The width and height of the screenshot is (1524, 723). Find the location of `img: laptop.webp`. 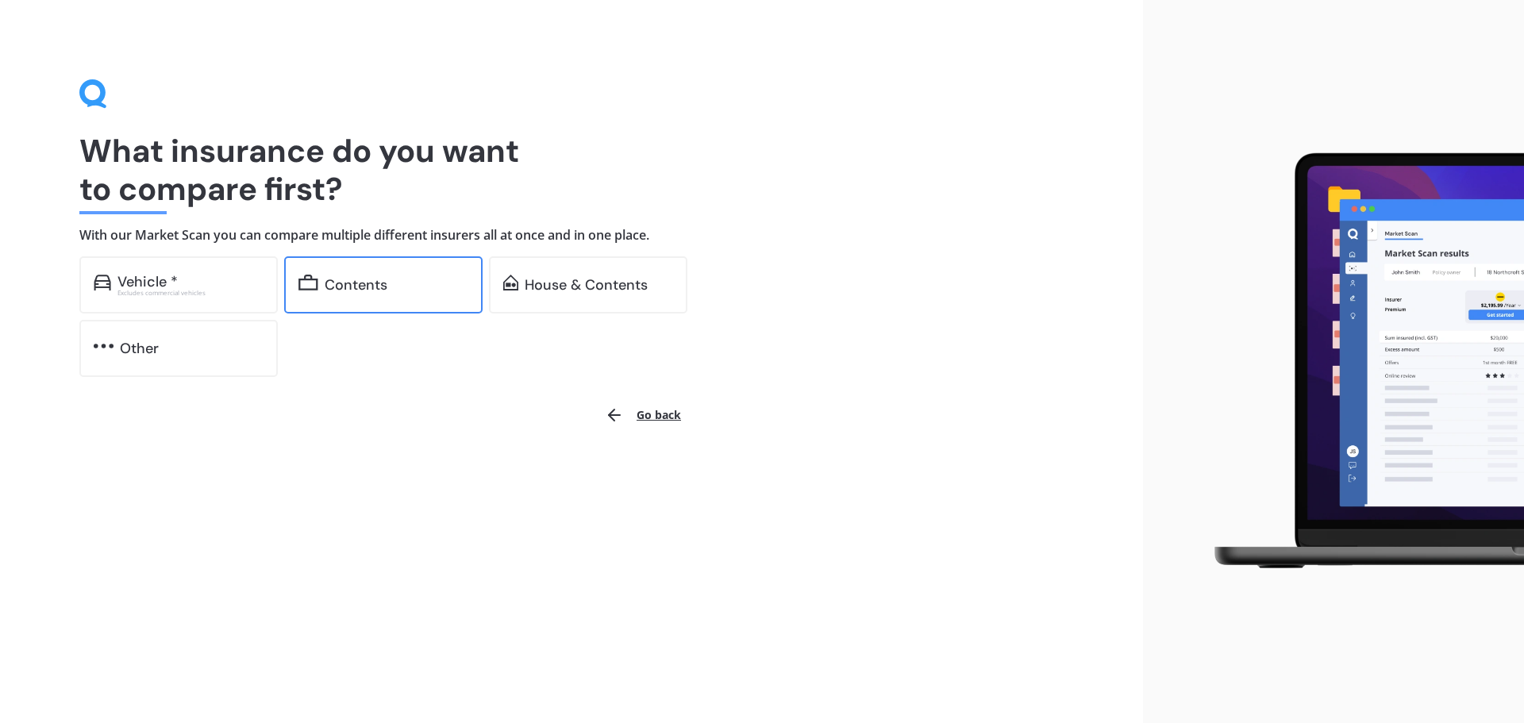

img: laptop.webp is located at coordinates (1357, 362).